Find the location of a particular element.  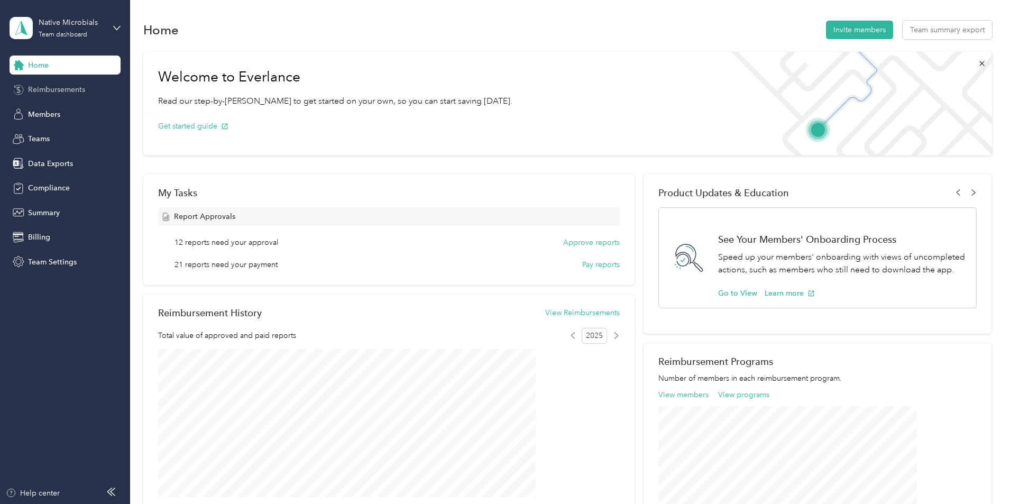

span: Team Settings is located at coordinates (52, 262).